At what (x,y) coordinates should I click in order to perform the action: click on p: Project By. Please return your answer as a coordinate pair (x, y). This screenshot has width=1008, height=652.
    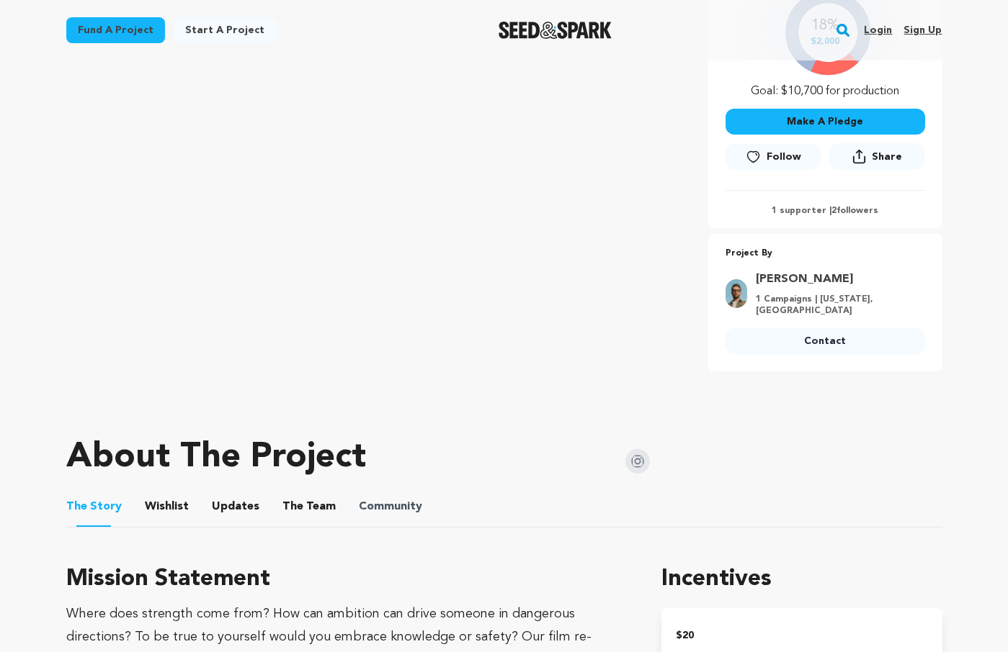
    Looking at the image, I should click on (825, 253).